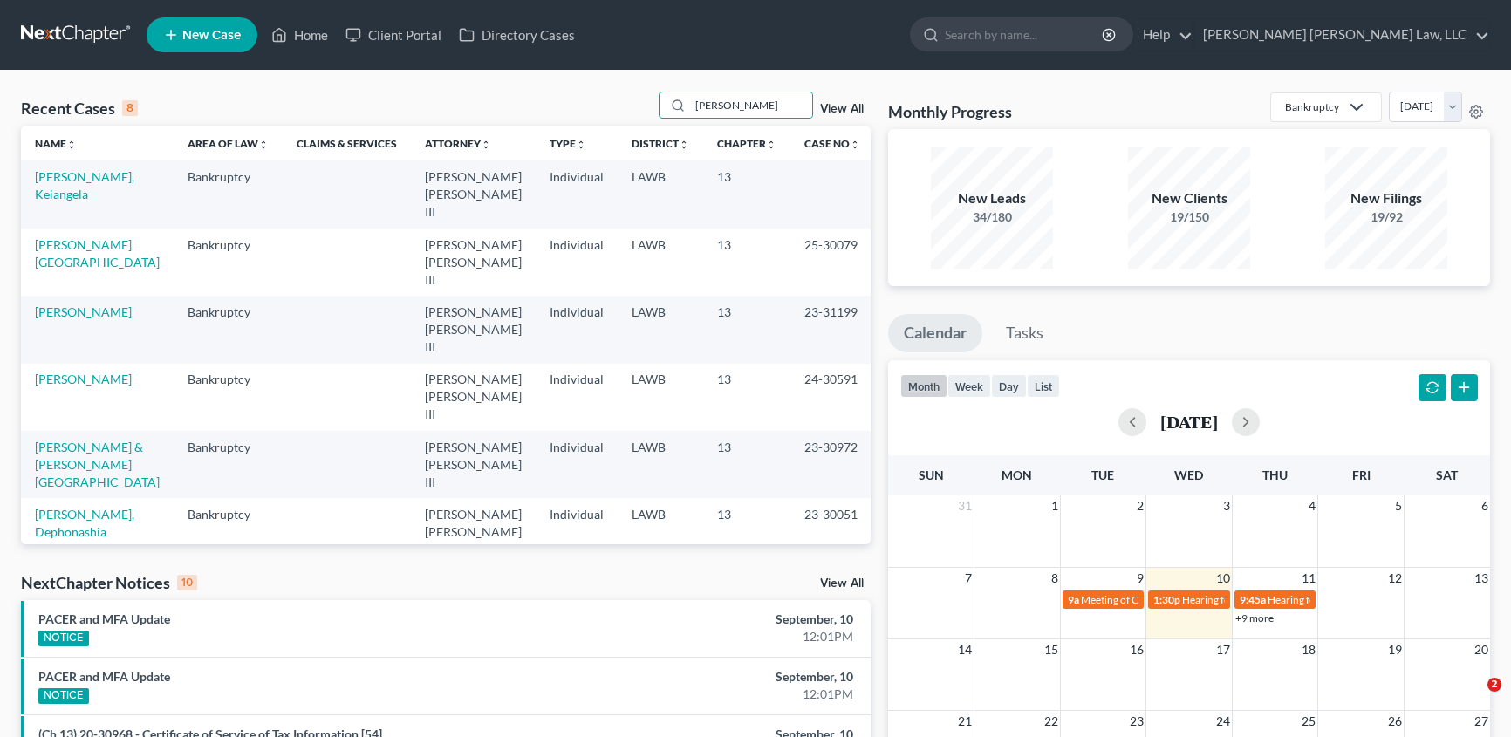 The width and height of the screenshot is (1511, 737). Describe the element at coordinates (965, 506) in the screenshot. I see `span: 31` at that location.